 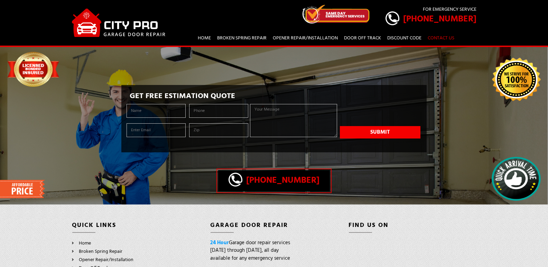 I want to click on button: Submit, so click(x=380, y=132).